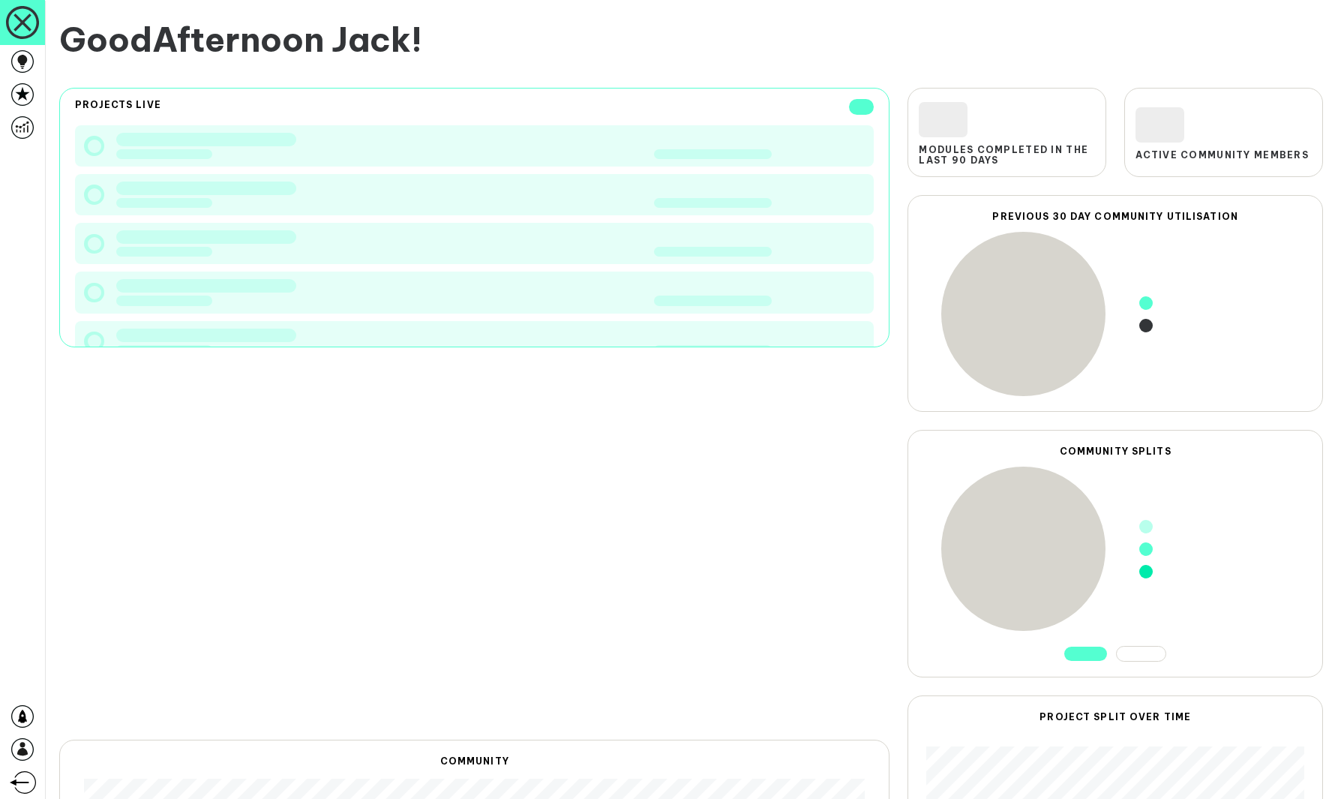  I want to click on h2: Projects live, so click(118, 106).